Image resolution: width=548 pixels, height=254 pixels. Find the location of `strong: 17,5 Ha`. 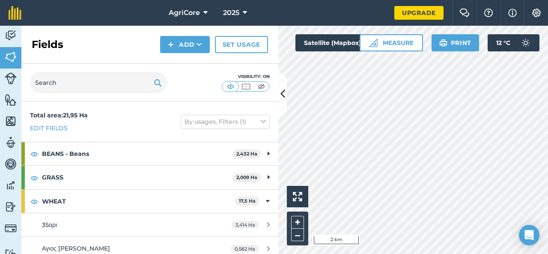

strong: 17,5 Ha is located at coordinates (247, 201).